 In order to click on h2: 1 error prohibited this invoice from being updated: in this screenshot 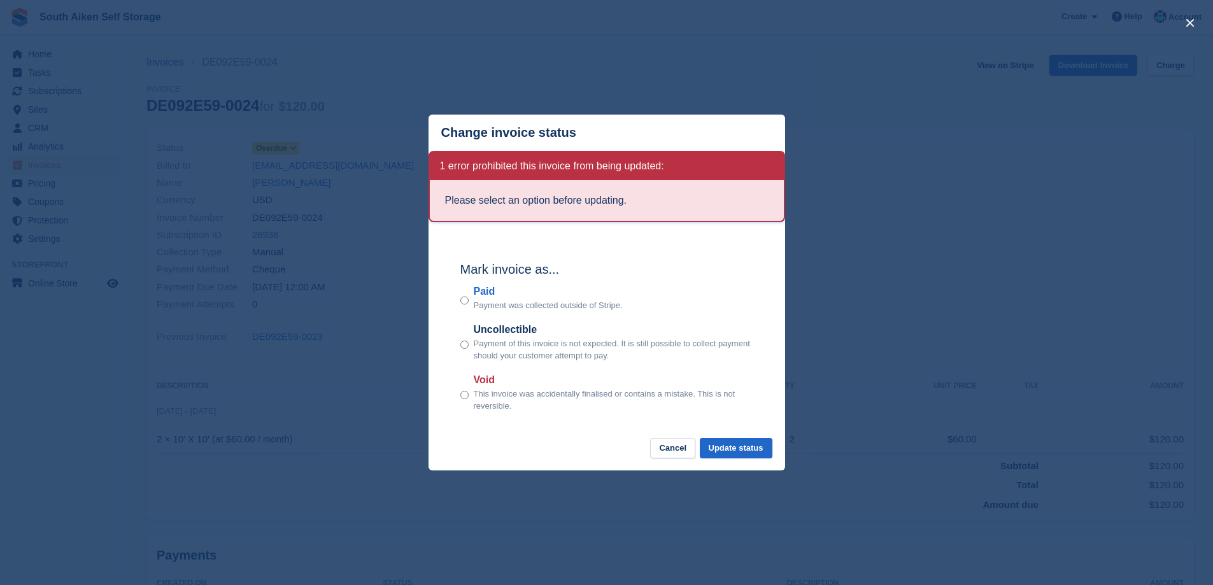, I will do `click(552, 166)`.